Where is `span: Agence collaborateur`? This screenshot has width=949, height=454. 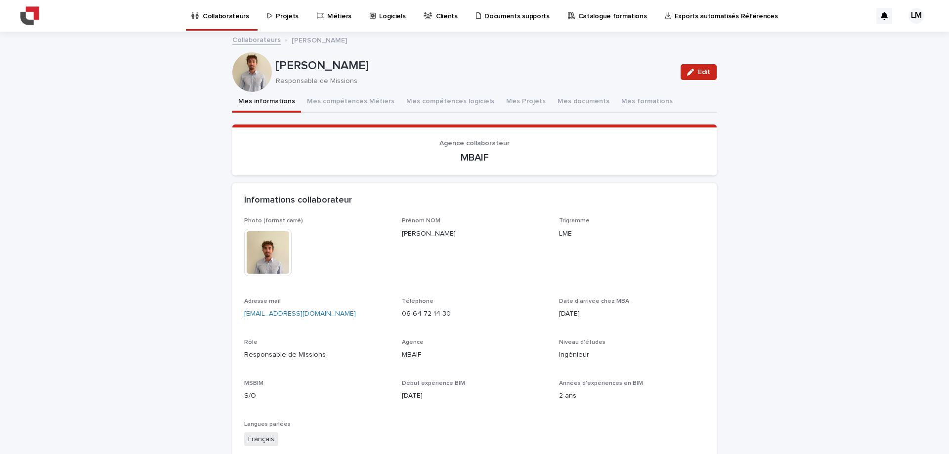 span: Agence collaborateur is located at coordinates (475, 143).